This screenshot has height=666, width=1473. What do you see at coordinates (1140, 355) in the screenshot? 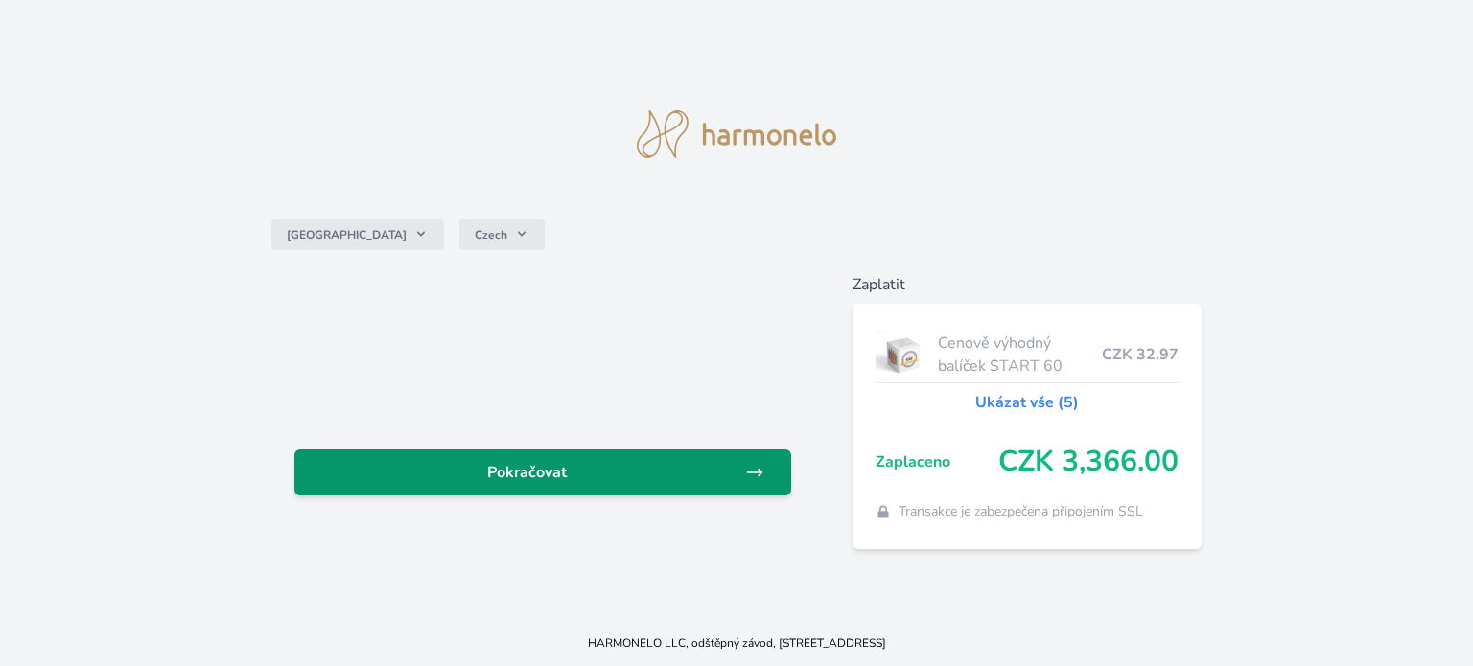
I see `span: CZK 32.97` at bounding box center [1140, 355].